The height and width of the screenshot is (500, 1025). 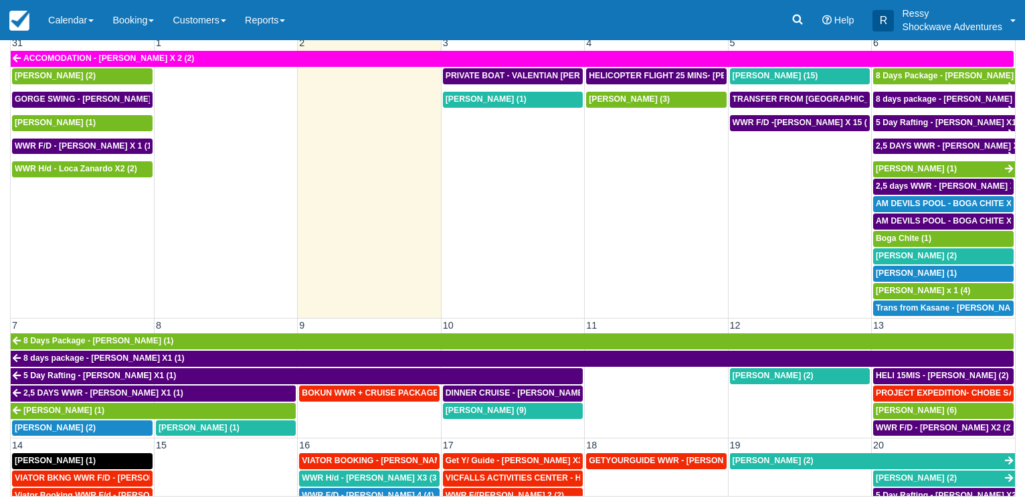 I want to click on a: Boga Chite (1), so click(x=943, y=239).